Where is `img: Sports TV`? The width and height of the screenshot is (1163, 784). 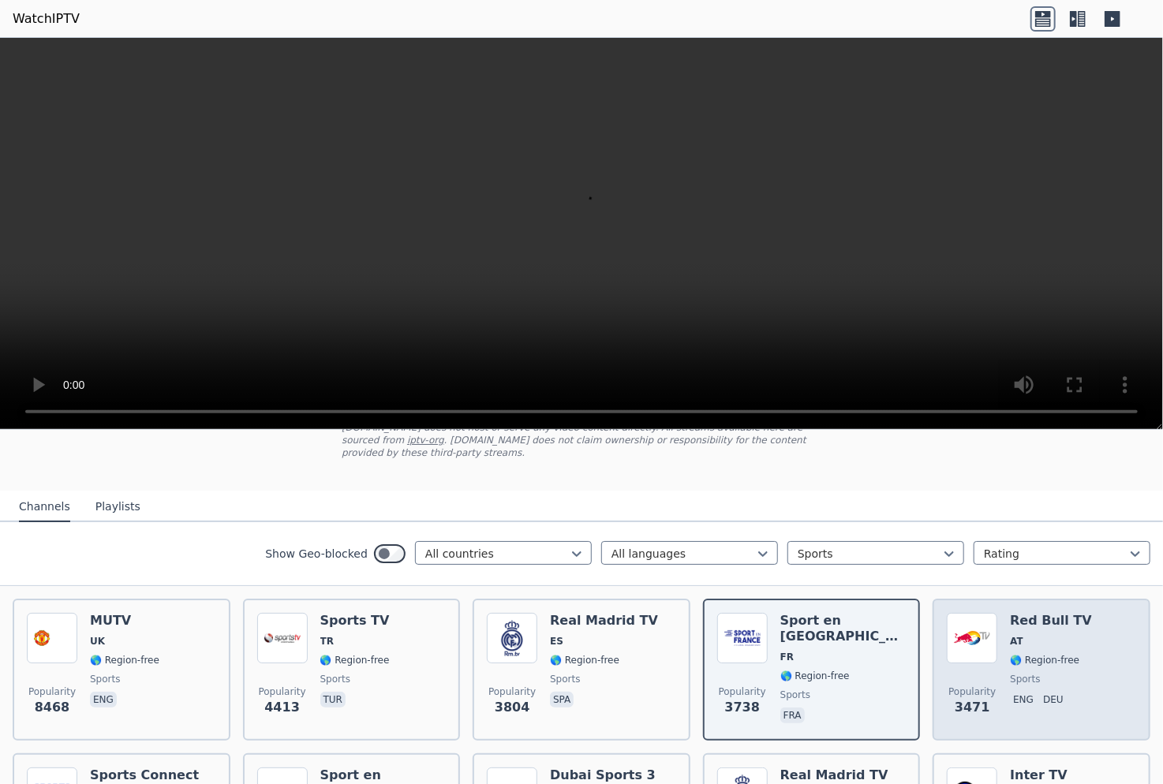
img: Sports TV is located at coordinates (282, 638).